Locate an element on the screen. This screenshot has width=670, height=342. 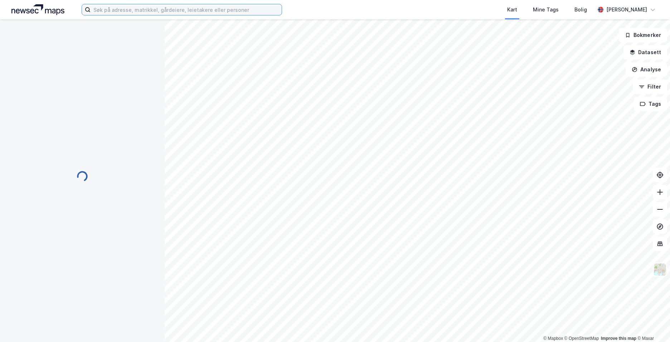
button: Tags is located at coordinates (651, 104).